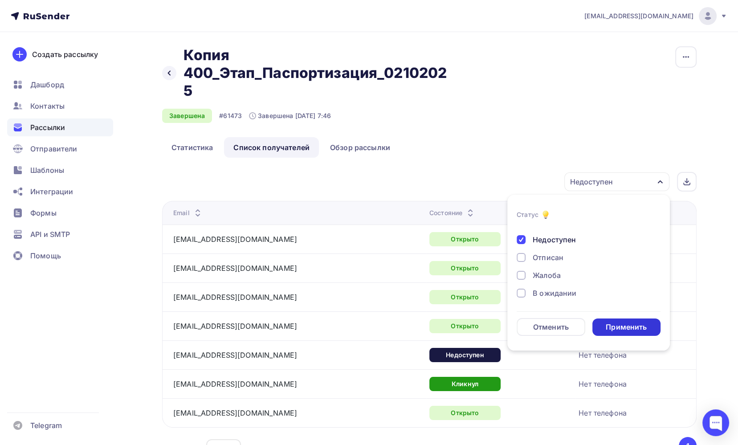 Image resolution: width=738 pixels, height=445 pixels. Describe the element at coordinates (60, 213) in the screenshot. I see `a: Формы` at that location.